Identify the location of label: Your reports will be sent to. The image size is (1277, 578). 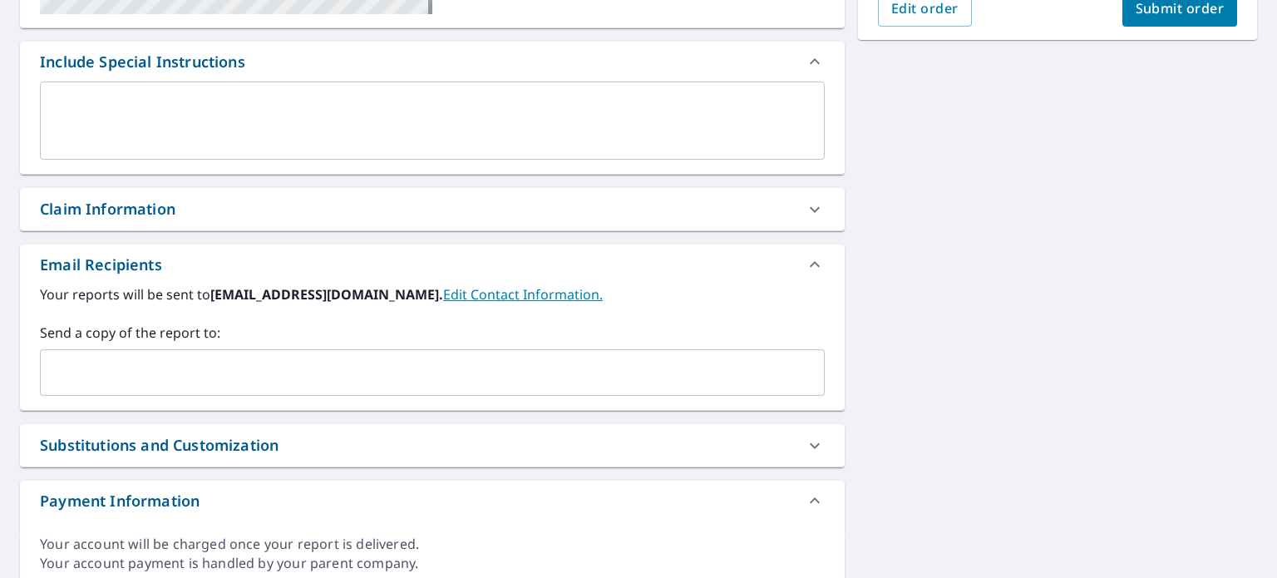
(432, 294).